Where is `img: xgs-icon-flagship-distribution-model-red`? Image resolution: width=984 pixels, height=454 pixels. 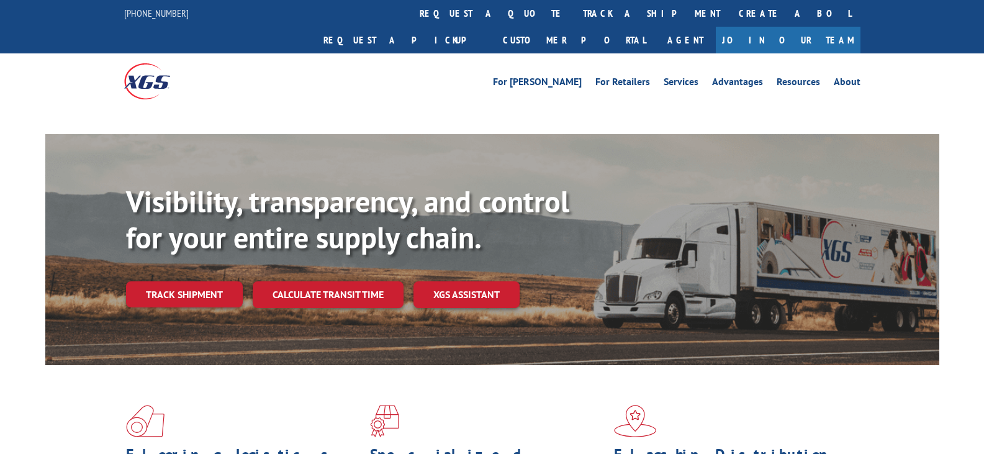 img: xgs-icon-flagship-distribution-model-red is located at coordinates (635, 421).